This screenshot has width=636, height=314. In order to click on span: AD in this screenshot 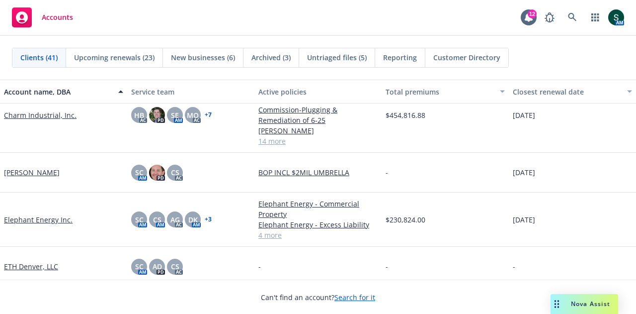, I will do `click(157, 266)`.